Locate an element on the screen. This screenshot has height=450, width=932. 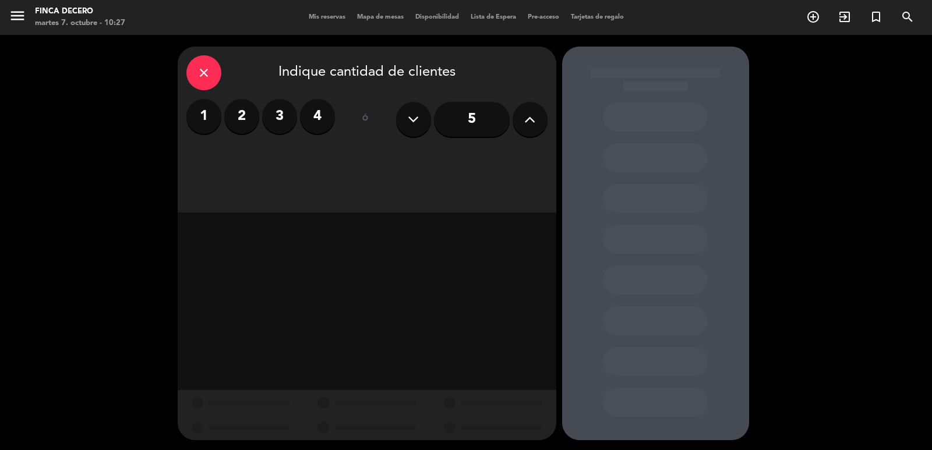
span: Mapa de mesas is located at coordinates (380, 17).